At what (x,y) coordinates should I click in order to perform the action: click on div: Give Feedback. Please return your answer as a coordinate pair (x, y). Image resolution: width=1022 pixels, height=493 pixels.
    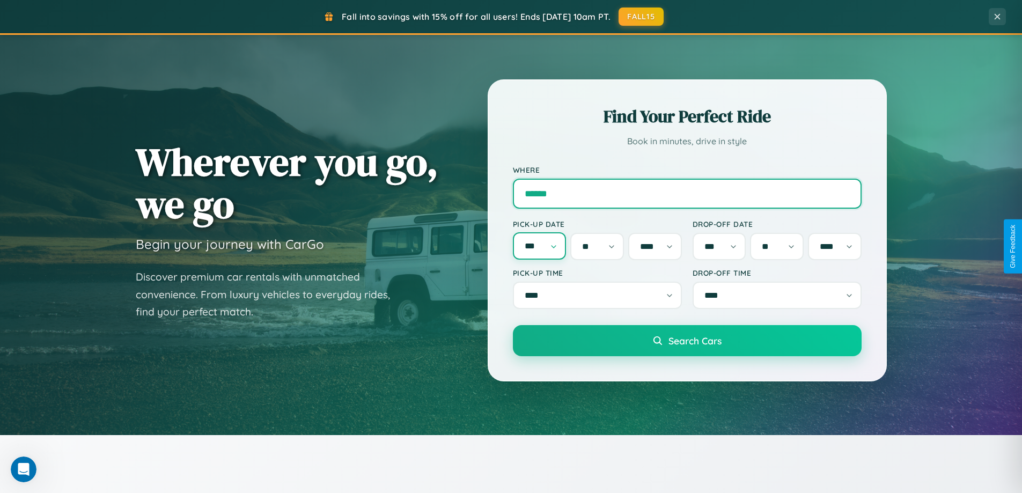
    Looking at the image, I should click on (1013, 246).